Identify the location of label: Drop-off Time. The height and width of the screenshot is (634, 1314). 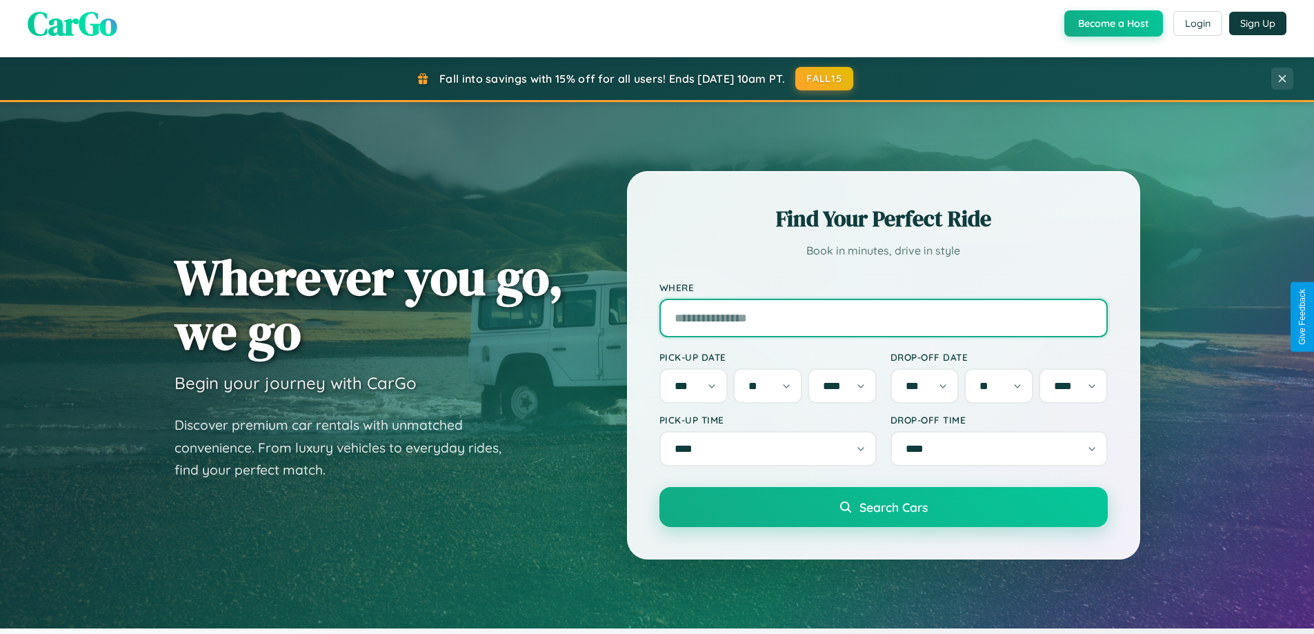
(999, 419).